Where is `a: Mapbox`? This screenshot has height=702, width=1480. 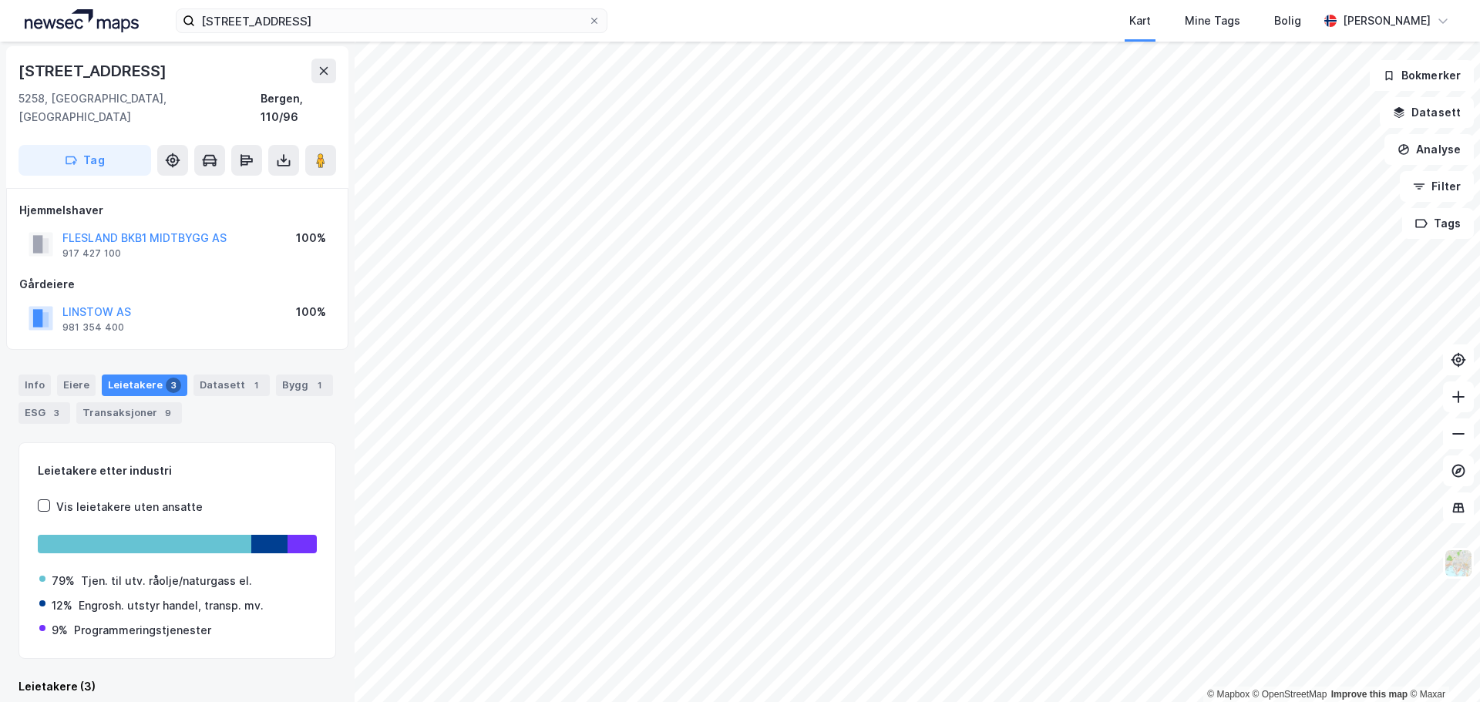
a: Mapbox is located at coordinates (1228, 695).